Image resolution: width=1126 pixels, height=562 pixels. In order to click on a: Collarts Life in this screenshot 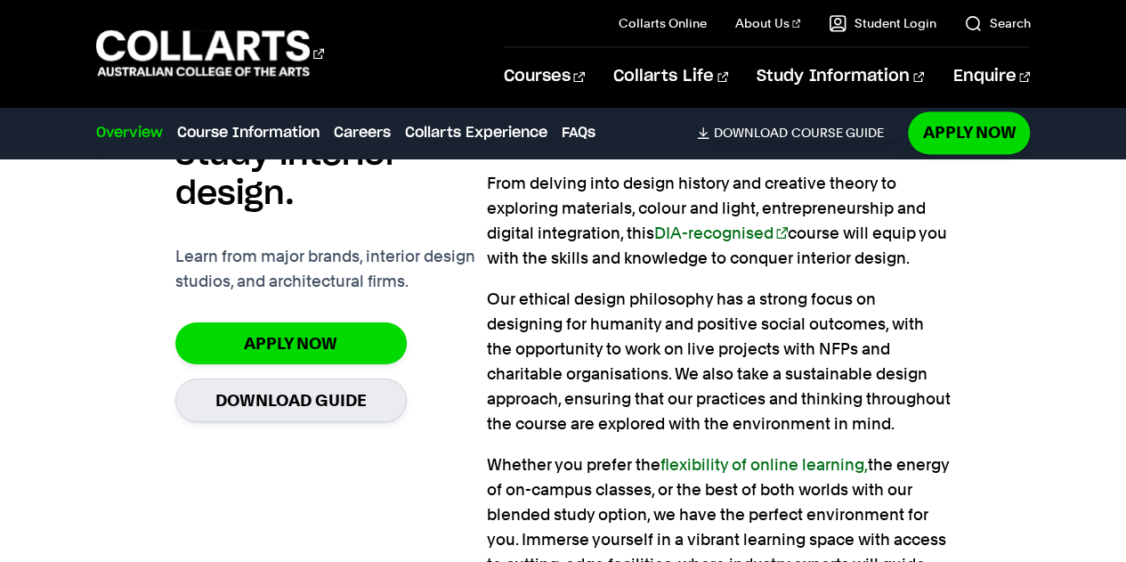, I will do `click(670, 77)`.